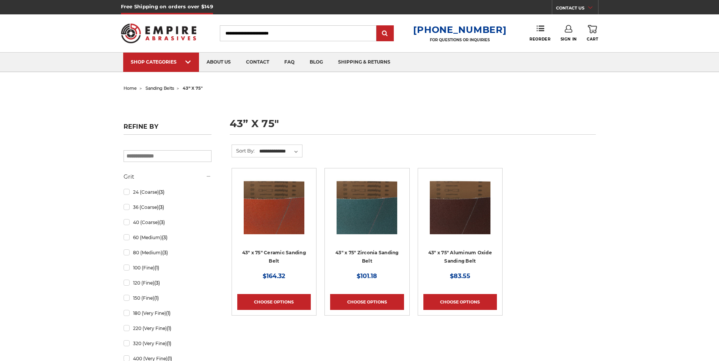 The image size is (719, 361). Describe the element at coordinates (167, 129) in the screenshot. I see `h5: Refine by` at that location.